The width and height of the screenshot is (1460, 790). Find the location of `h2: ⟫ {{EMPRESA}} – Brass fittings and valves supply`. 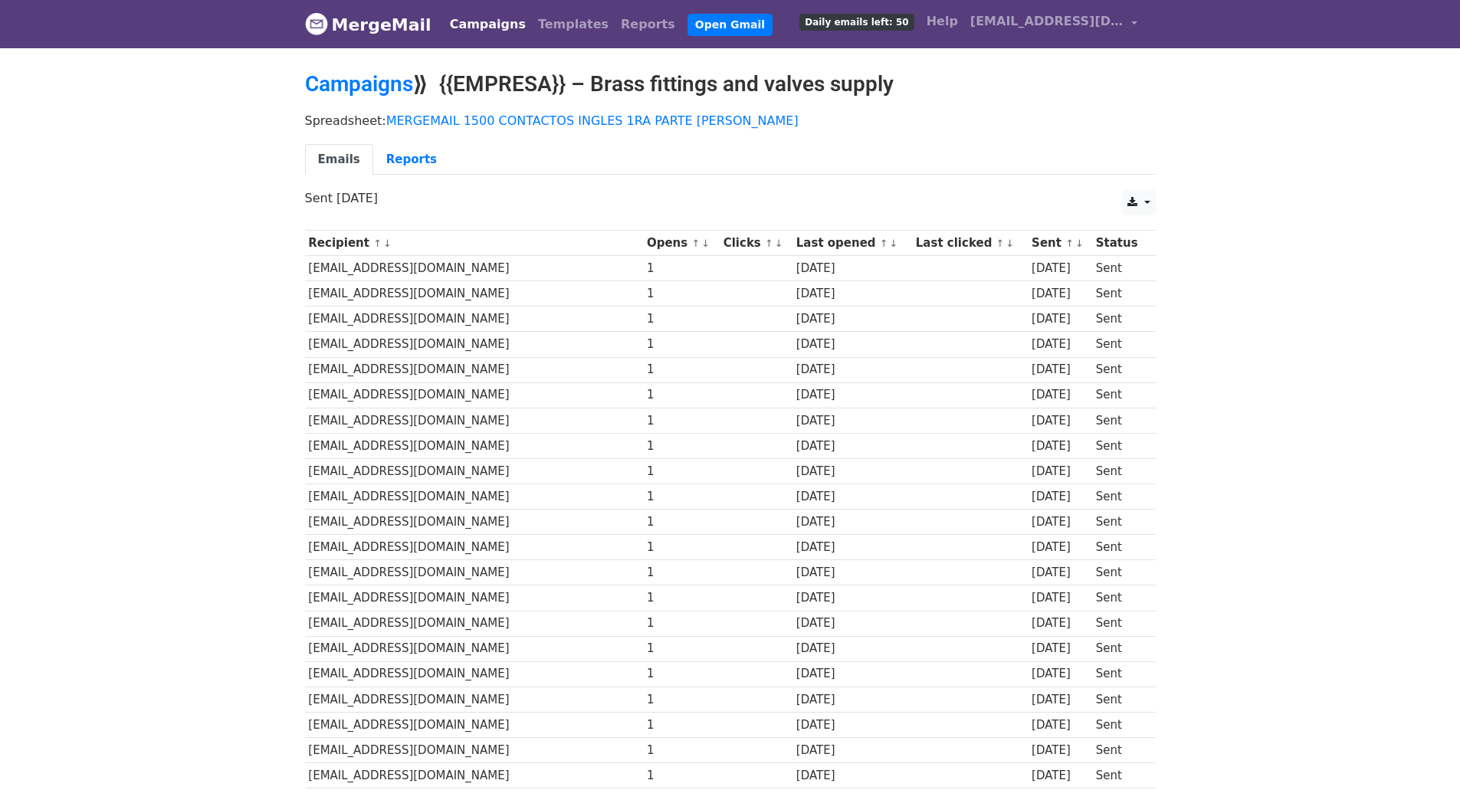

h2: ⟫ {{EMPRESA}} – Brass fittings and valves supply is located at coordinates (731, 84).